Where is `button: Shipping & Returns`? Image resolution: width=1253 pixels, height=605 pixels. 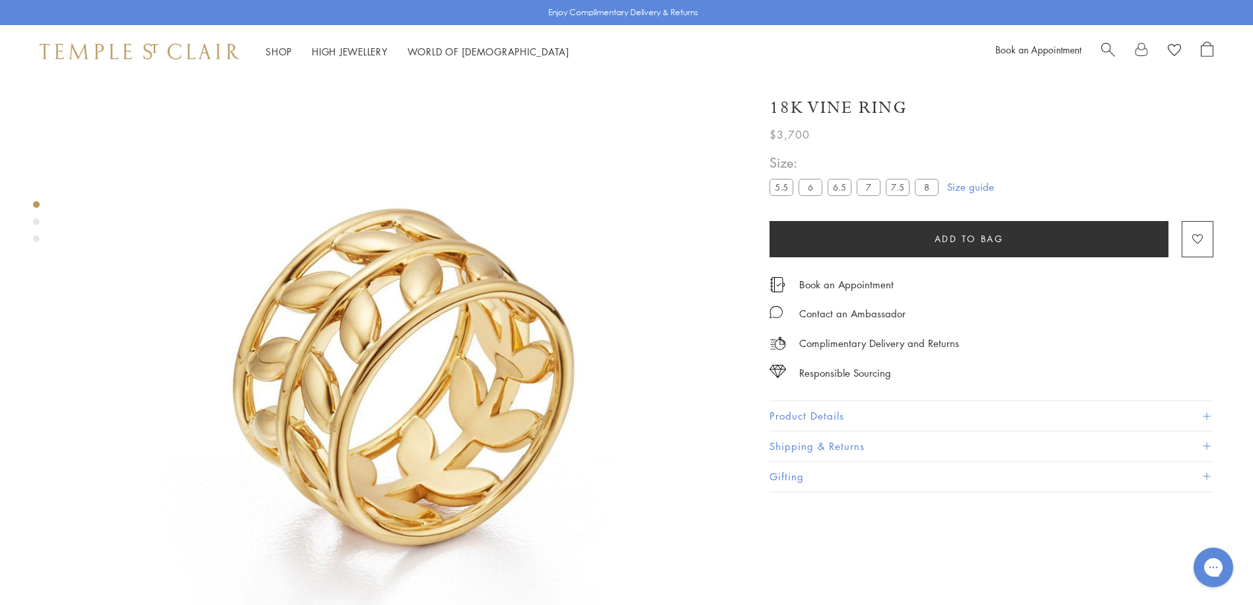
button: Shipping & Returns is located at coordinates (991, 446).